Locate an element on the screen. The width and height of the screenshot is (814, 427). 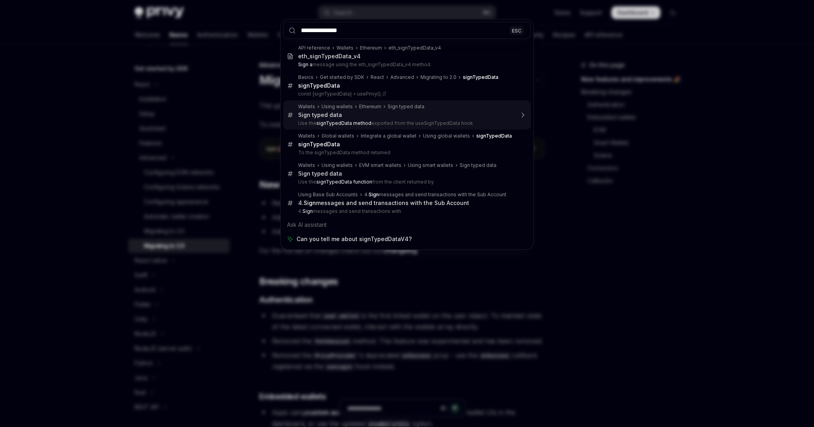
div: Global wallets is located at coordinates (338, 136).